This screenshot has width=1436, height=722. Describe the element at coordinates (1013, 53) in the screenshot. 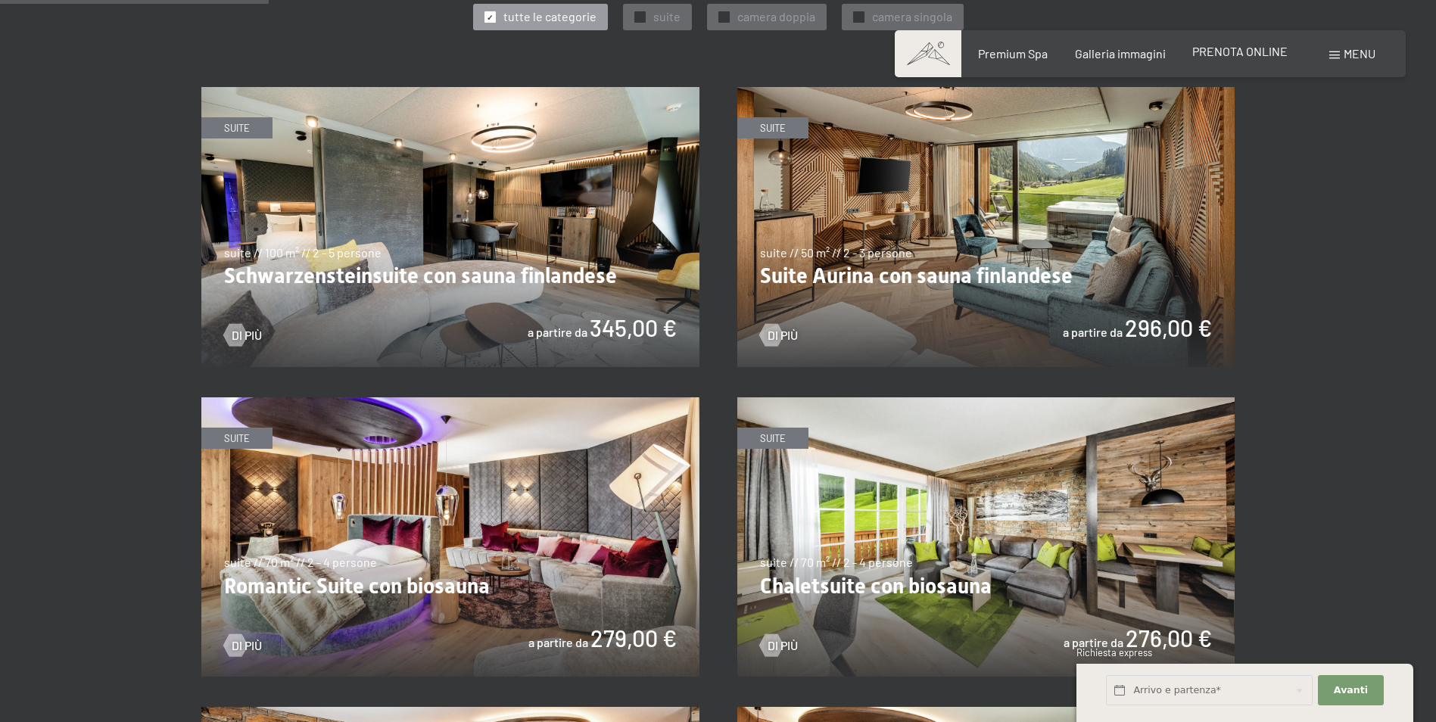

I see `span: Premium Spa` at that location.